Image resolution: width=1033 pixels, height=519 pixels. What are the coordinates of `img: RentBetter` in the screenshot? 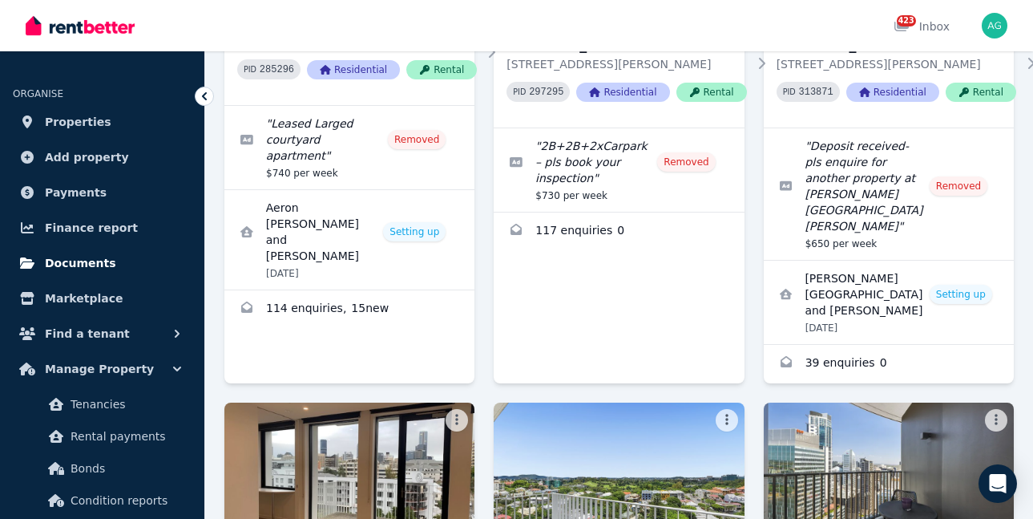 It's located at (80, 26).